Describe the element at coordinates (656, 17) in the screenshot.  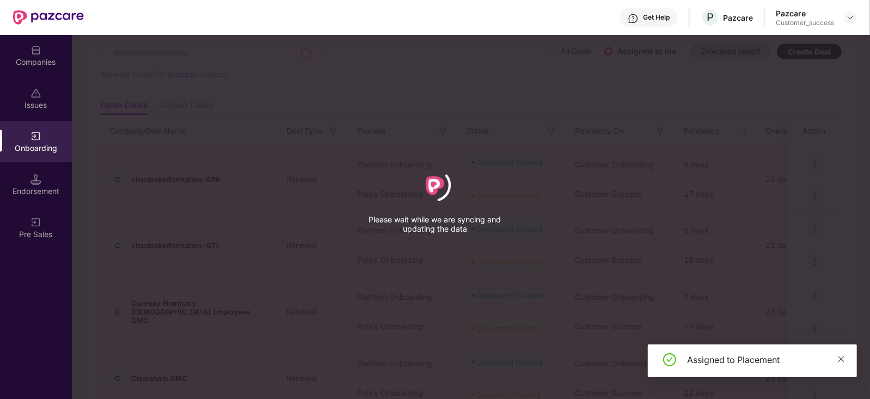
I see `div: Get Help` at that location.